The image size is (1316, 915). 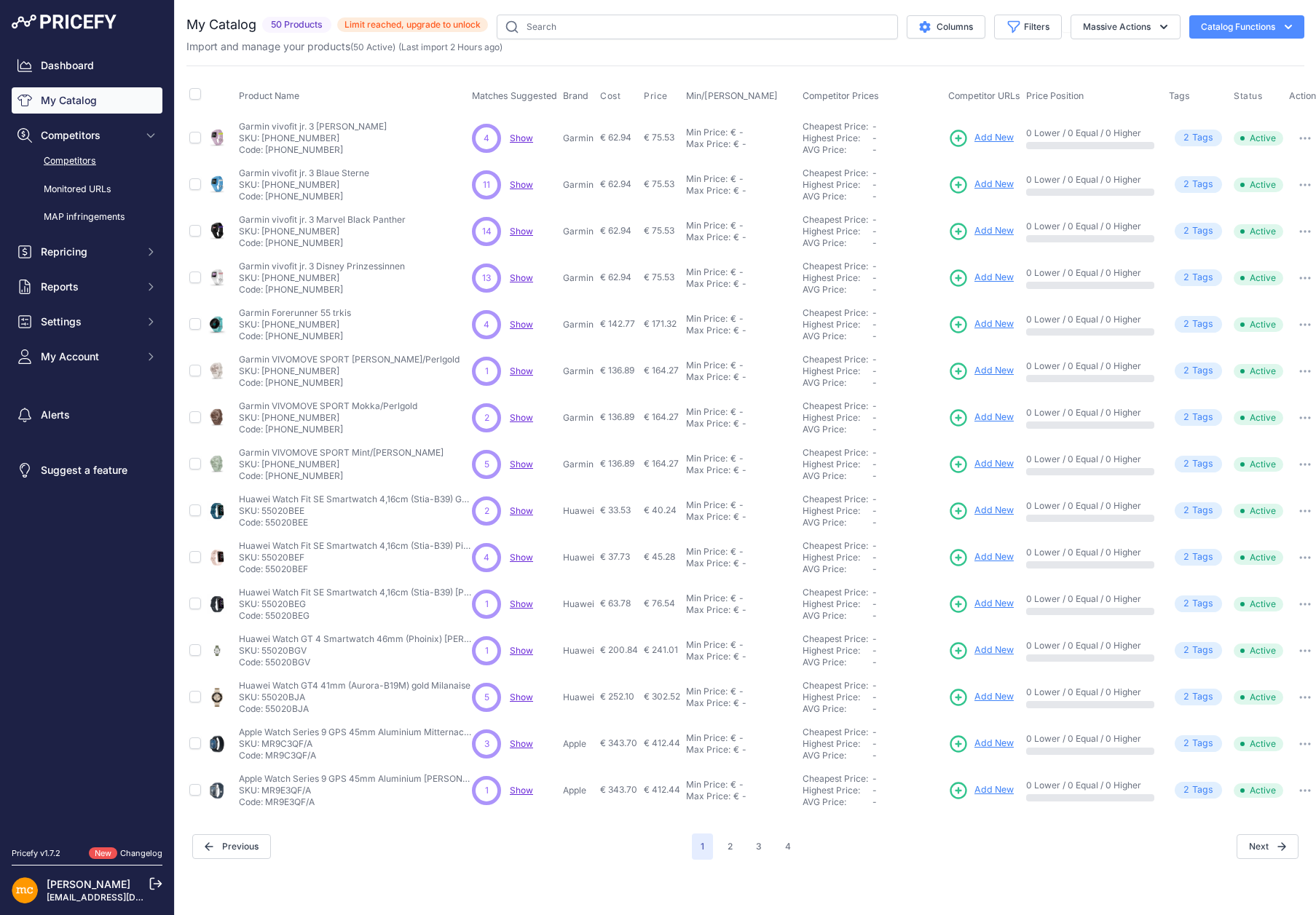 What do you see at coordinates (296, 25) in the screenshot?
I see `span: 50 Products` at bounding box center [296, 25].